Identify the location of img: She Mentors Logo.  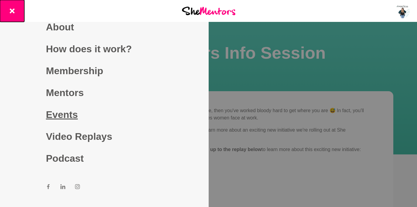
(209, 11).